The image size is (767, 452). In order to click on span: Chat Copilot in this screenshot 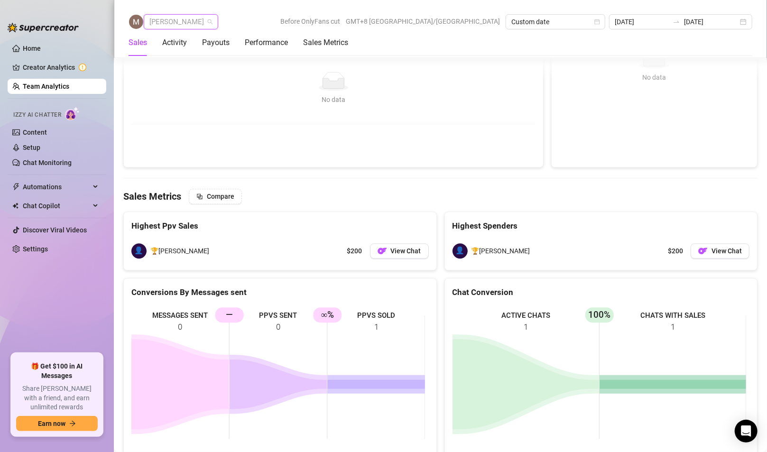, I will do `click(56, 206)`.